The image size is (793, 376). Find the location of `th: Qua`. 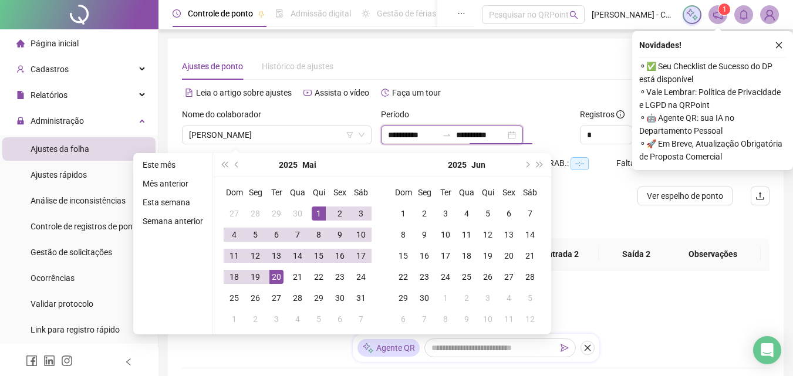

th: Qua is located at coordinates (467, 193).